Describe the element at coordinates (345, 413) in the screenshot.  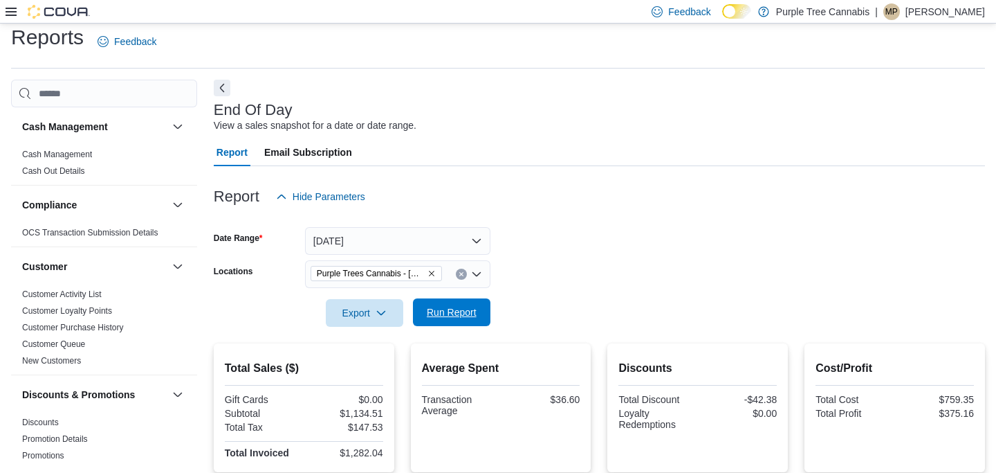
I see `div: $1,134.51` at that location.